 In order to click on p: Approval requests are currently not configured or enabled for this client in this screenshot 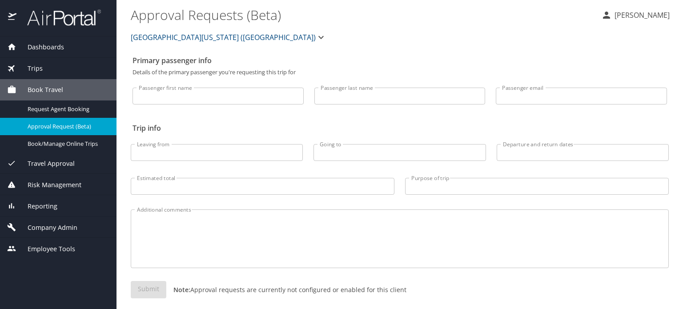, I will do `click(286, 289)`.